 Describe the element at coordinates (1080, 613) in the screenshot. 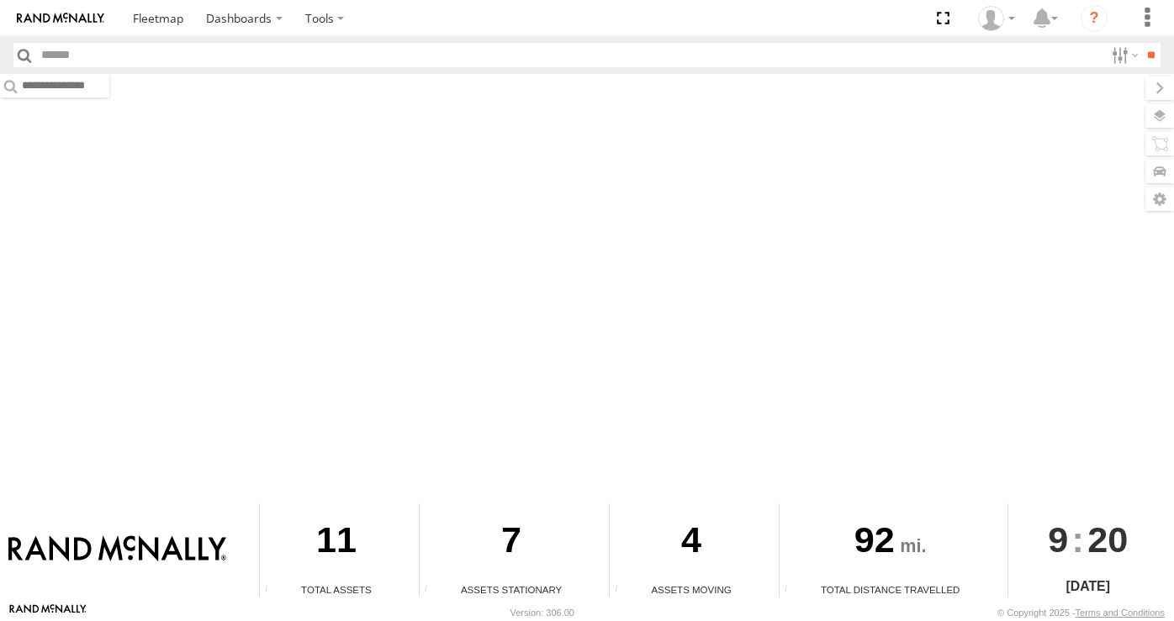

I see `div: © Copyright 2025 -` at that location.